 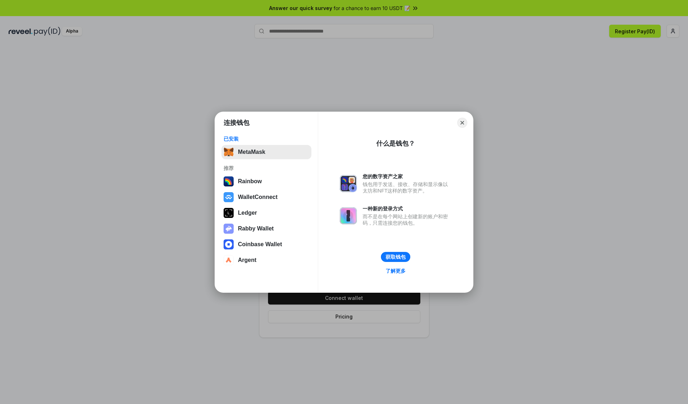 What do you see at coordinates (407, 220) in the screenshot?
I see `div: 而不是在每个网站上创建新的账户和密码，只需连接您的钱包。` at bounding box center [407, 220].